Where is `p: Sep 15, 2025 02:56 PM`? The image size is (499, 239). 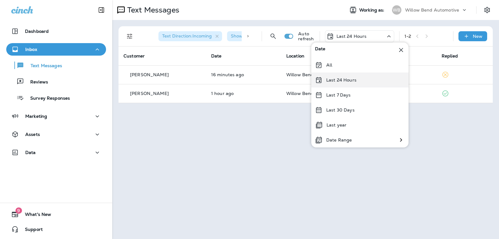 p: Sep 15, 2025 02:56 PM is located at coordinates (244, 93).